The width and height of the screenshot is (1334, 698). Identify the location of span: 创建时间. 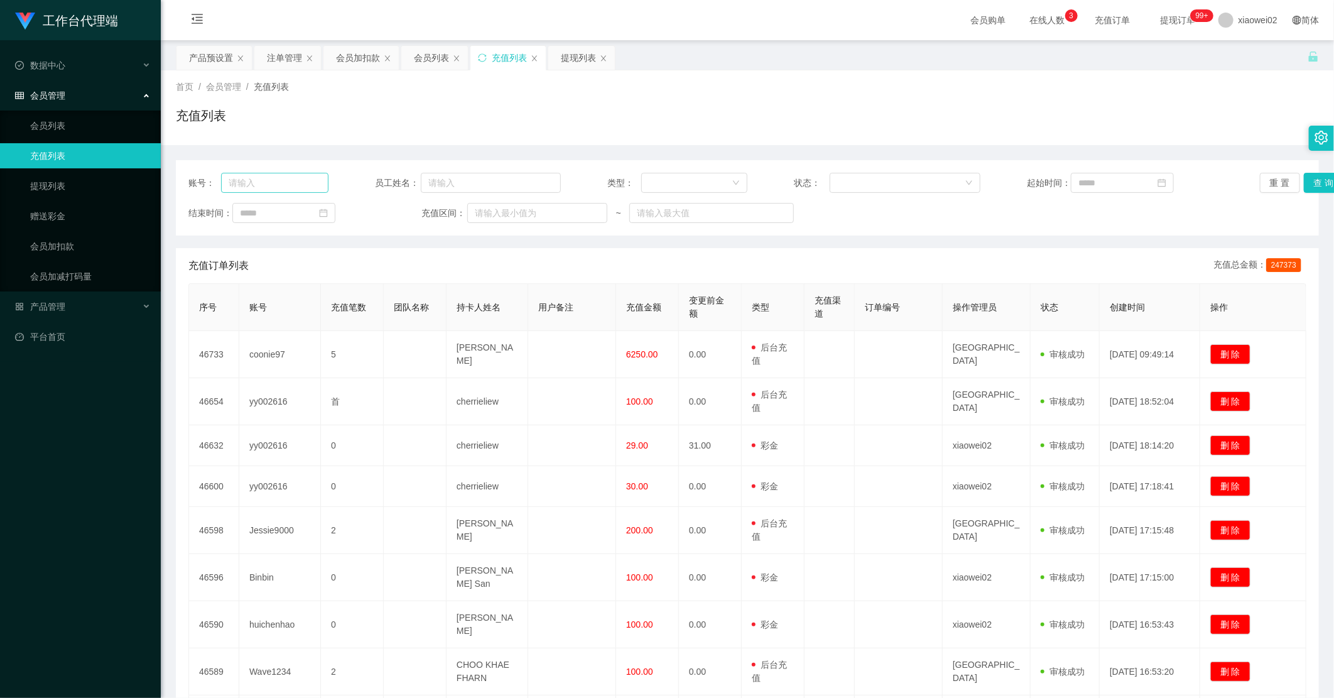
(1128, 307).